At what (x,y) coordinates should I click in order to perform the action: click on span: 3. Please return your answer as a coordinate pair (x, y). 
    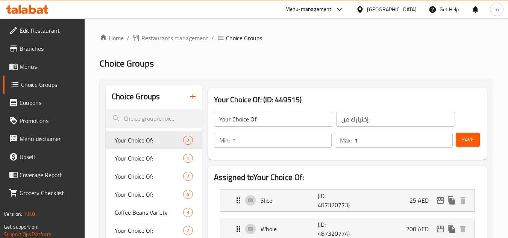
    Looking at the image, I should click on (188, 212).